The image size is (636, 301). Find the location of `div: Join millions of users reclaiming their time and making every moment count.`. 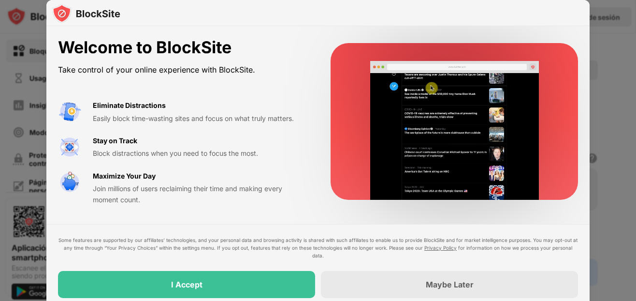

div: Join millions of users reclaiming their time and making every moment count. is located at coordinates (200, 194).